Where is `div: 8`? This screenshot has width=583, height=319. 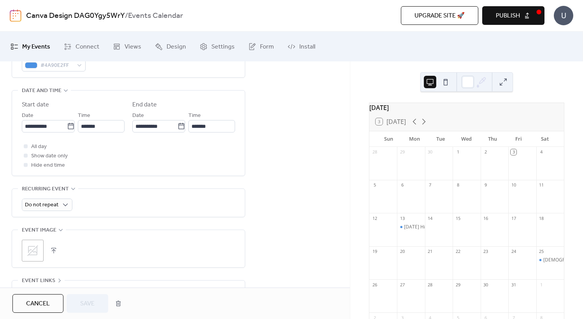
div: 8 is located at coordinates (458, 185).